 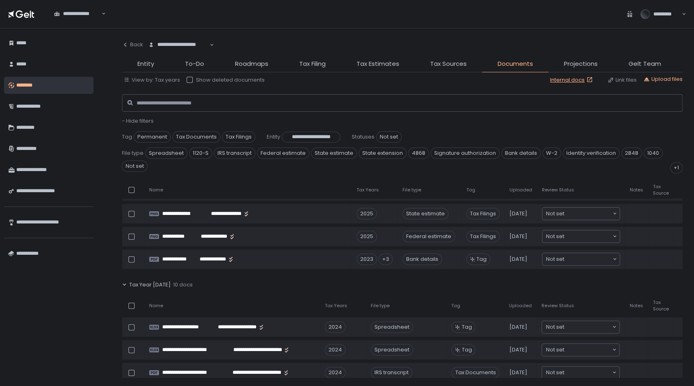 What do you see at coordinates (391, 373) in the screenshot?
I see `div: IRS transcript` at bounding box center [391, 373].